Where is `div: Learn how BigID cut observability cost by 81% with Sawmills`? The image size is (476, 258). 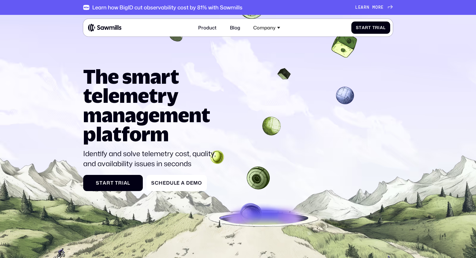 div: Learn how BigID cut observability cost by 81% with Sawmills is located at coordinates (167, 7).